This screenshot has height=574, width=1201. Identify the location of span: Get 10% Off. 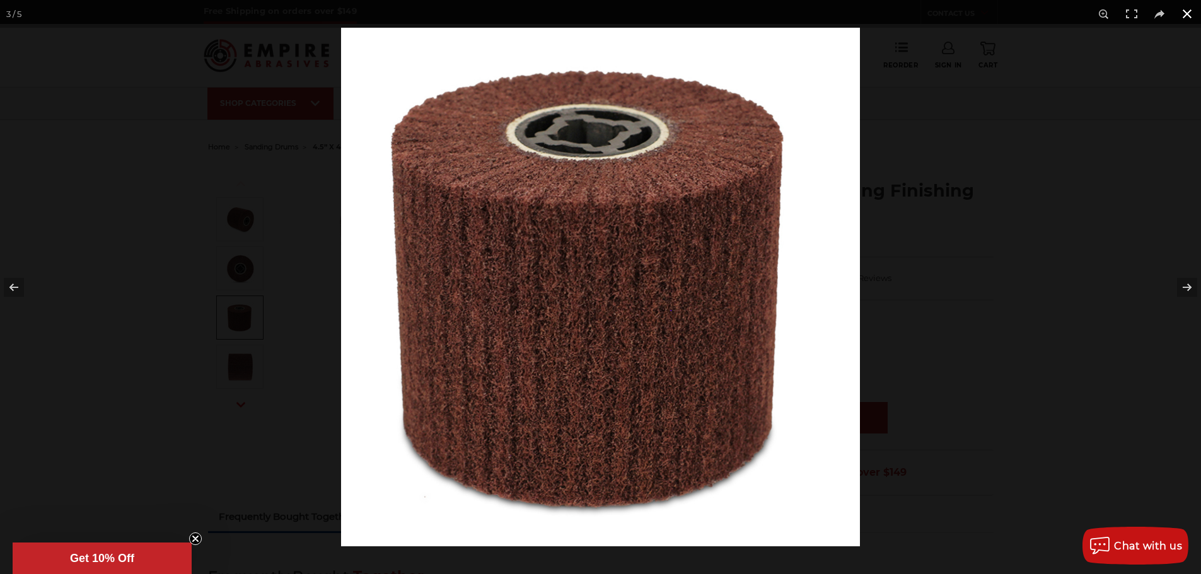
(102, 559).